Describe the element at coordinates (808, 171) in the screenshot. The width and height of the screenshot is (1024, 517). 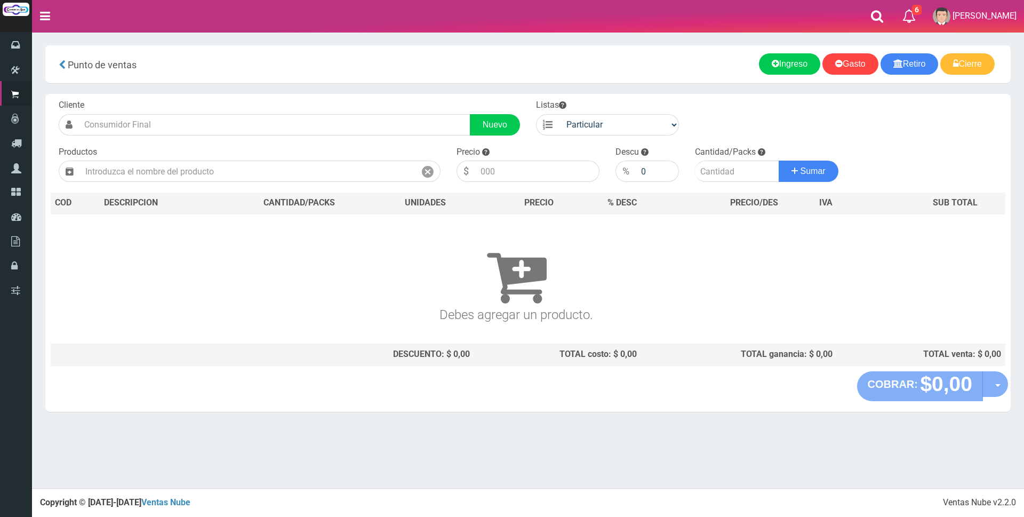
I see `button: Sumar` at that location.